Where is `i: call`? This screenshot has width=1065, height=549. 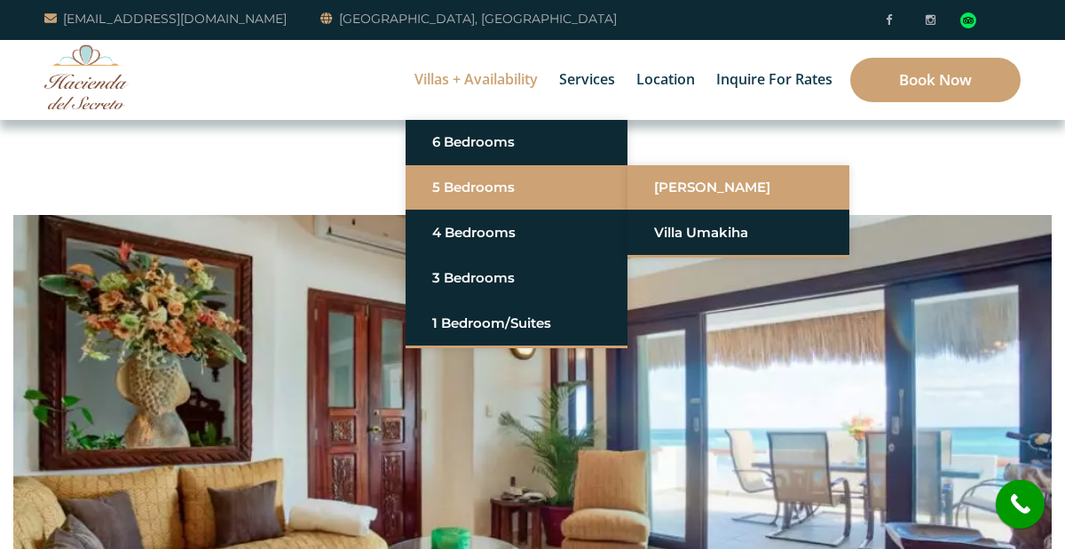
i: call is located at coordinates (1020, 503).